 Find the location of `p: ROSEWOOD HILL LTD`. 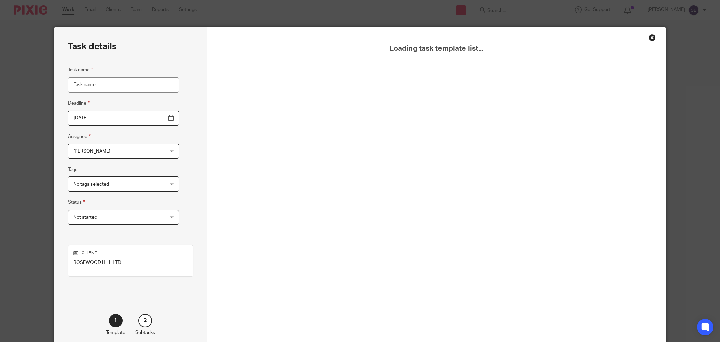

p: ROSEWOOD HILL LTD is located at coordinates (131, 262).